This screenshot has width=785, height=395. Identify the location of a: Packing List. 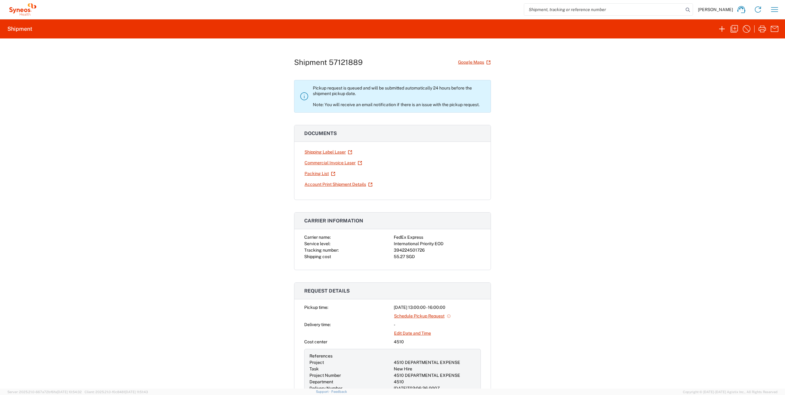
(320, 174).